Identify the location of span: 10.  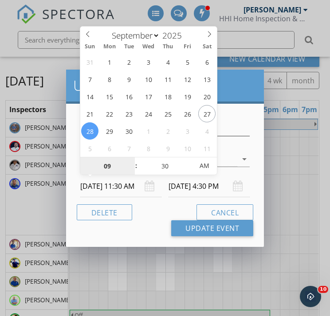
(322, 289).